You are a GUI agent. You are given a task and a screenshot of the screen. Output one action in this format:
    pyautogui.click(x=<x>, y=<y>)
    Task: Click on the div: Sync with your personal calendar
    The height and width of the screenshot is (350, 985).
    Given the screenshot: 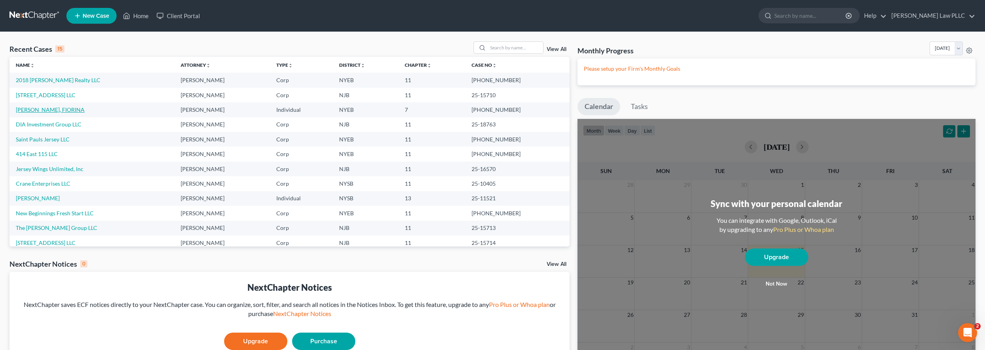 What is the action you would take?
    pyautogui.click(x=776, y=204)
    